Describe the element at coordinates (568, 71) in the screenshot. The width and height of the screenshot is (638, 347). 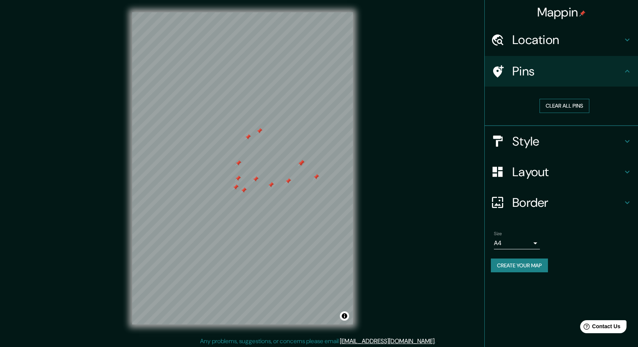
I see `h4: Pins` at that location.